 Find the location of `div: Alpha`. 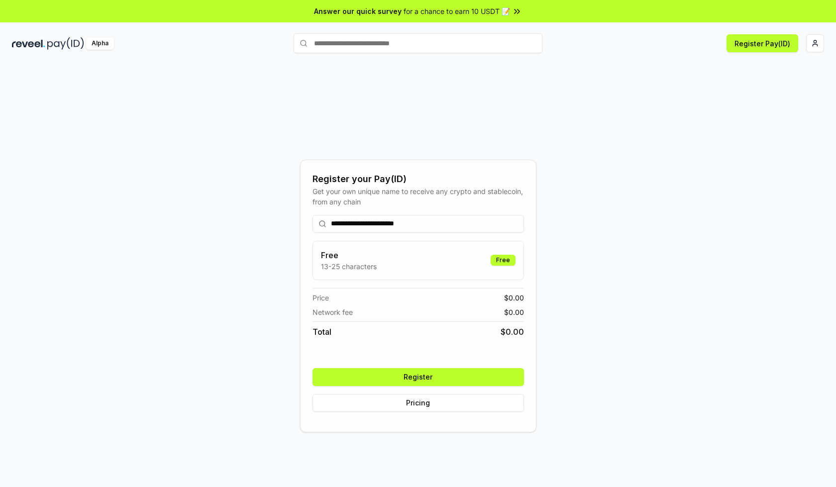

div: Alpha is located at coordinates (100, 43).